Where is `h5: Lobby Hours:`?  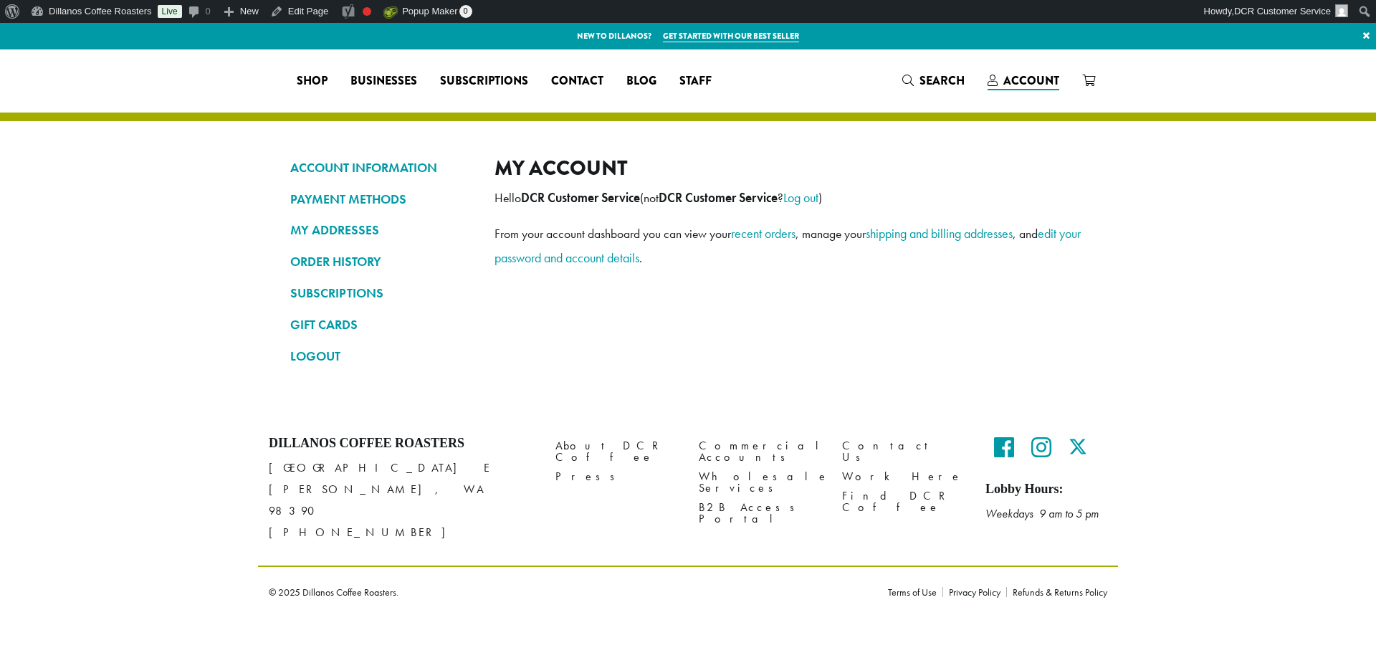
h5: Lobby Hours: is located at coordinates (1047, 490).